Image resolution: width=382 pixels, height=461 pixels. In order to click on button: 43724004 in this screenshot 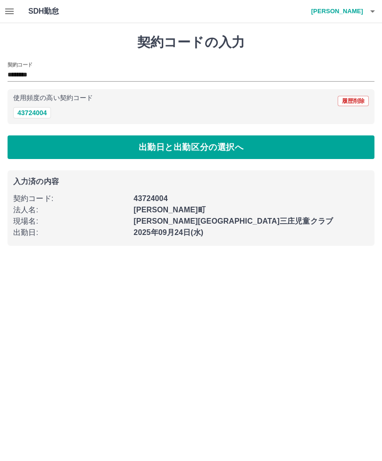, I will do `click(32, 113)`.